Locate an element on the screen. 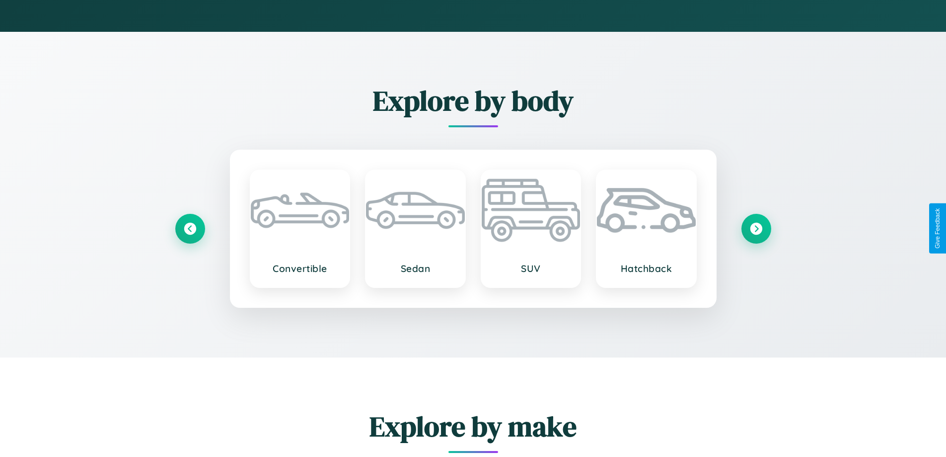 Image resolution: width=946 pixels, height=457 pixels. div: Give Feedback is located at coordinates (938, 228).